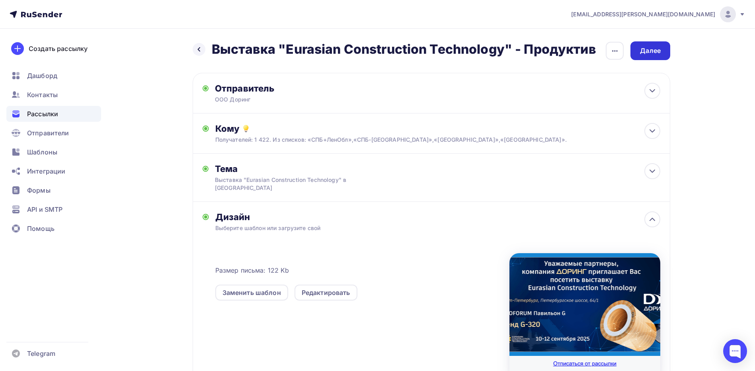  Describe the element at coordinates (46, 171) in the screenshot. I see `span: Интеграции` at that location.